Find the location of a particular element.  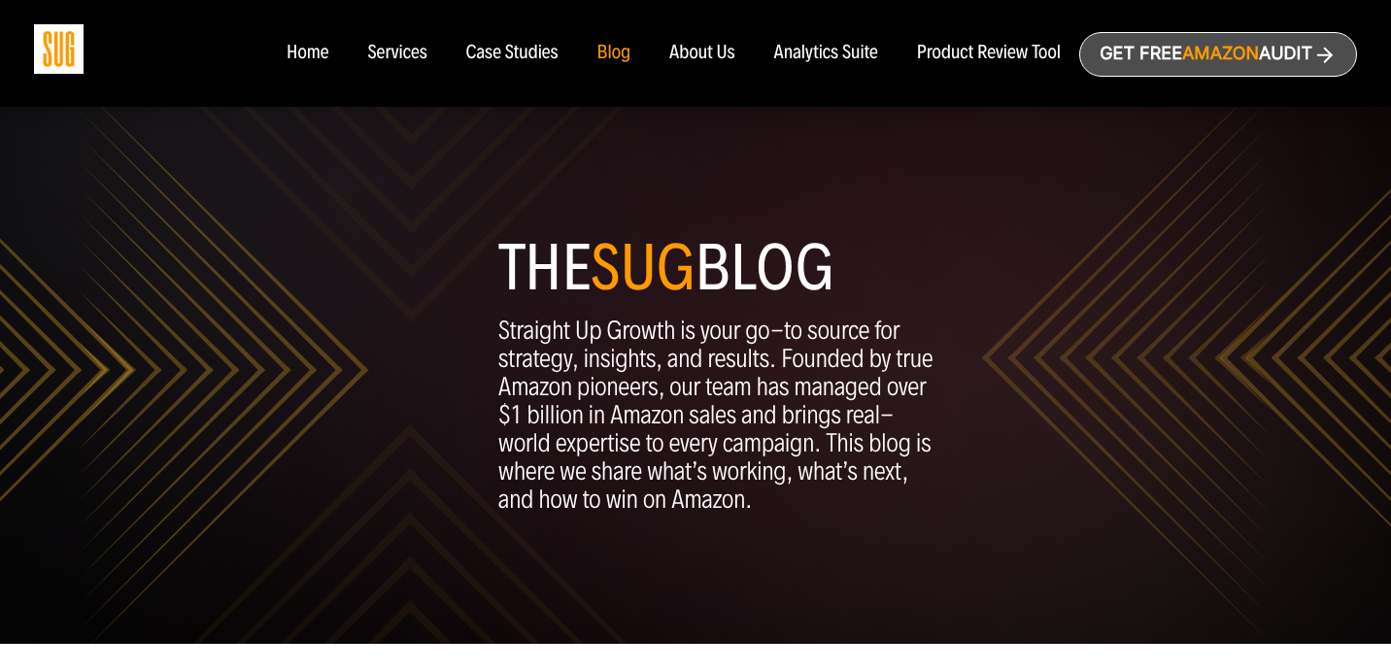

span: Amazon is located at coordinates (1220, 53).